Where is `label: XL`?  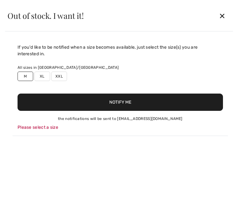
label: XL is located at coordinates (42, 76).